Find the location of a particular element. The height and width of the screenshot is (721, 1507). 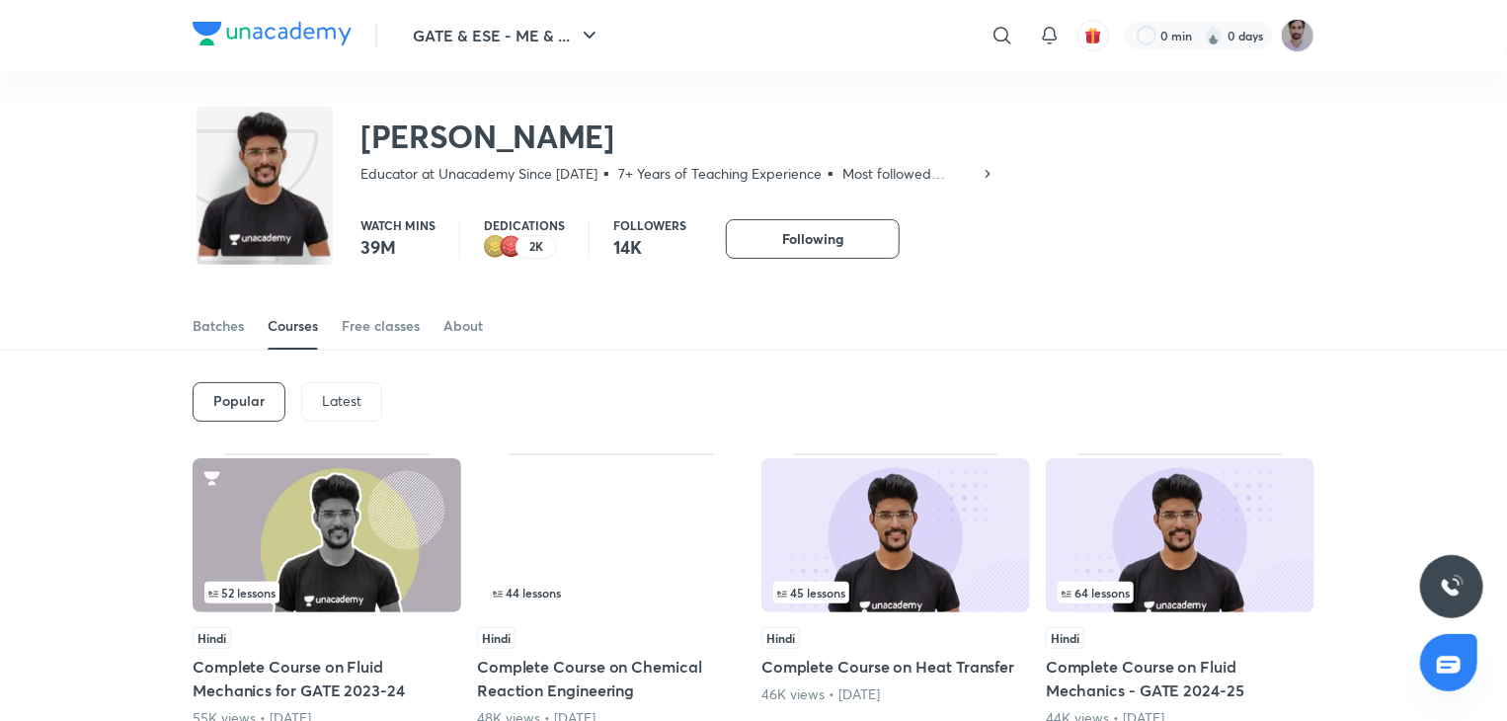

h5: Complete Course on Fluid Mechanics for GATE 2023-24 is located at coordinates (327, 679).